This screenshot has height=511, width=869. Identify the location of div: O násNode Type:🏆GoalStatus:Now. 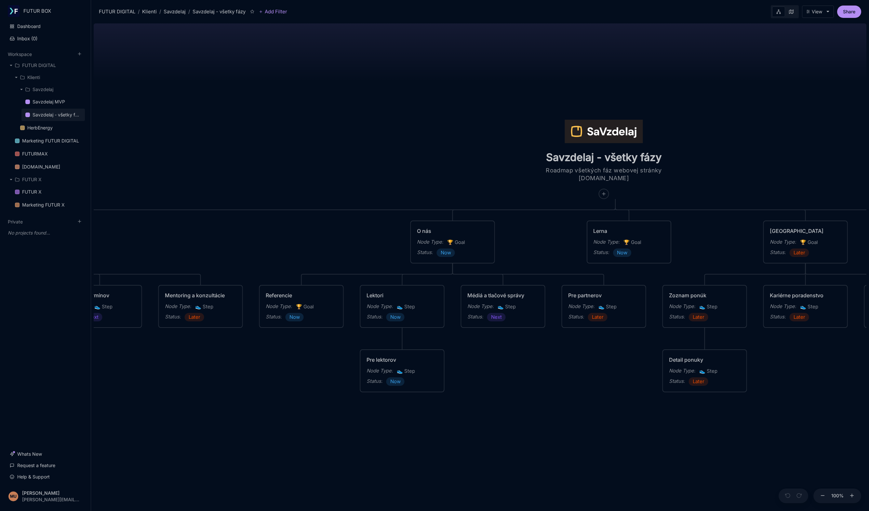
(452, 242).